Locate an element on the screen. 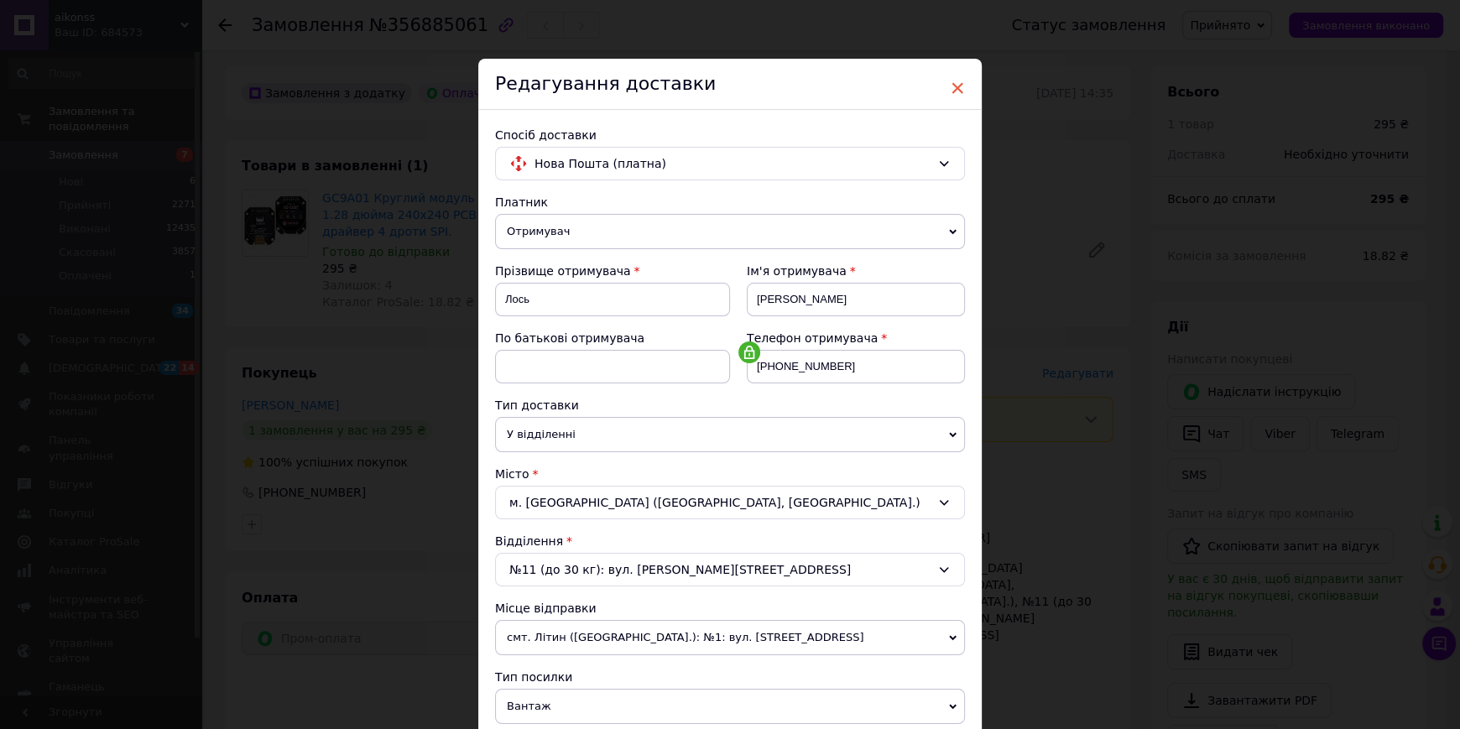 The height and width of the screenshot is (729, 1460). span: Місце відправки is located at coordinates (545, 608).